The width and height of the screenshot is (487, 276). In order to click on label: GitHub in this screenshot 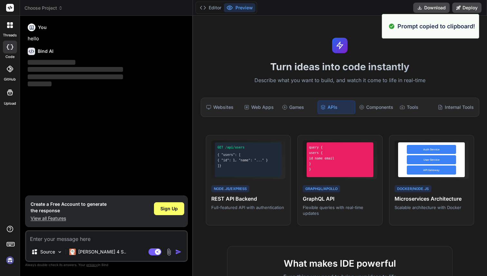, I will do `click(10, 79)`.